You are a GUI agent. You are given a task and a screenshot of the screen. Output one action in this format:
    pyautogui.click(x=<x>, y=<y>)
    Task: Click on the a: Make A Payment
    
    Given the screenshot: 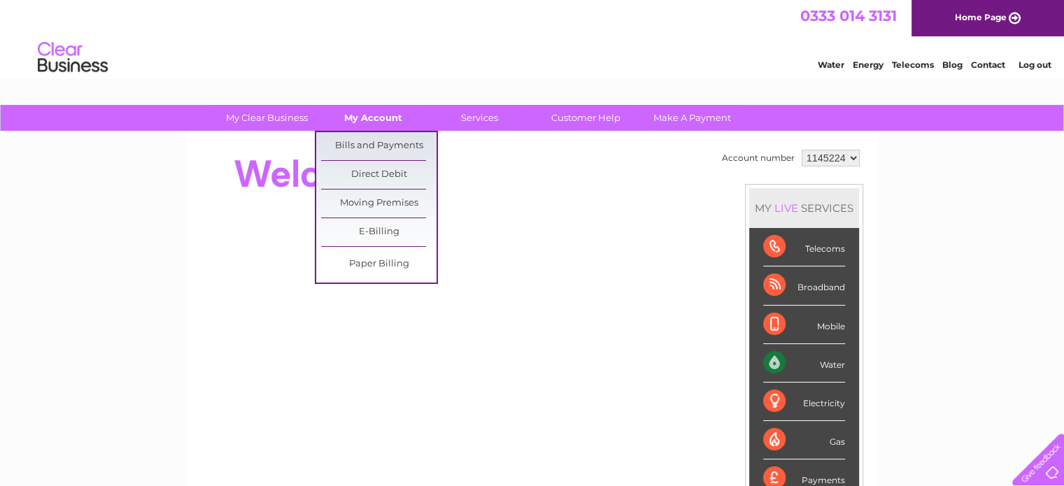 What is the action you would take?
    pyautogui.click(x=692, y=118)
    